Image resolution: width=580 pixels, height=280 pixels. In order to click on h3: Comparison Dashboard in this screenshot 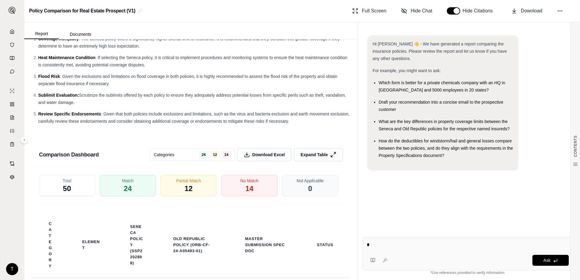, I will do `click(69, 155)`.